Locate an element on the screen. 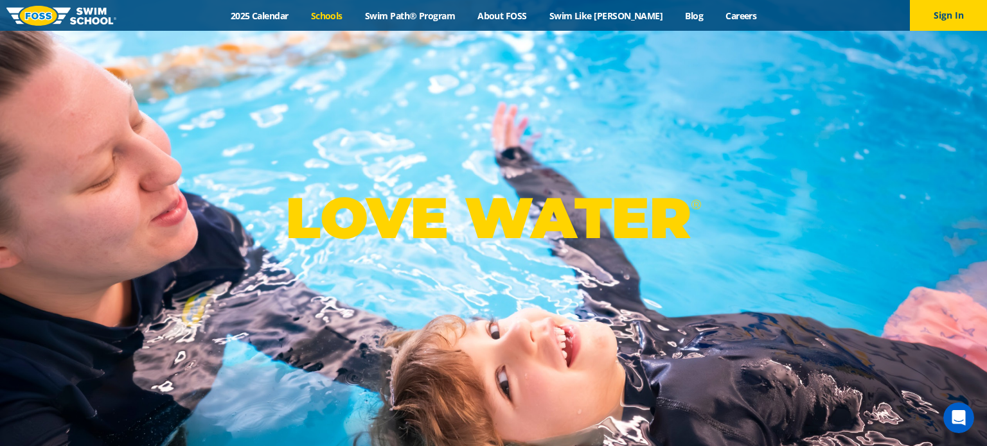  a: About FOSS is located at coordinates (502, 15).